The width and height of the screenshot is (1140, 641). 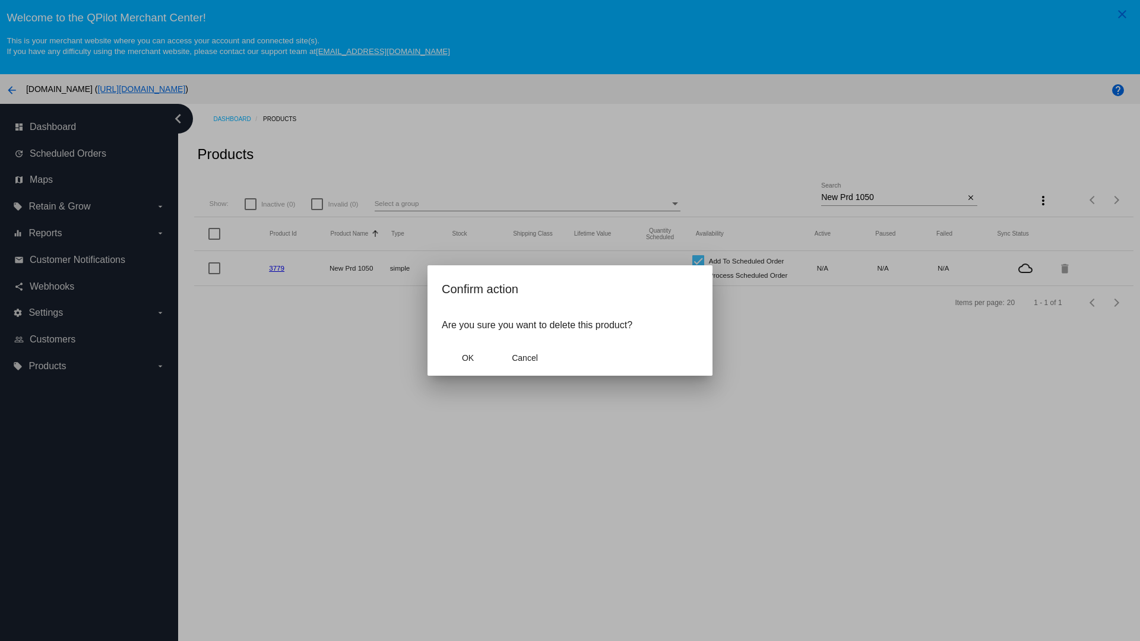 I want to click on p: Are you sure you want to delete this product?, so click(x=570, y=325).